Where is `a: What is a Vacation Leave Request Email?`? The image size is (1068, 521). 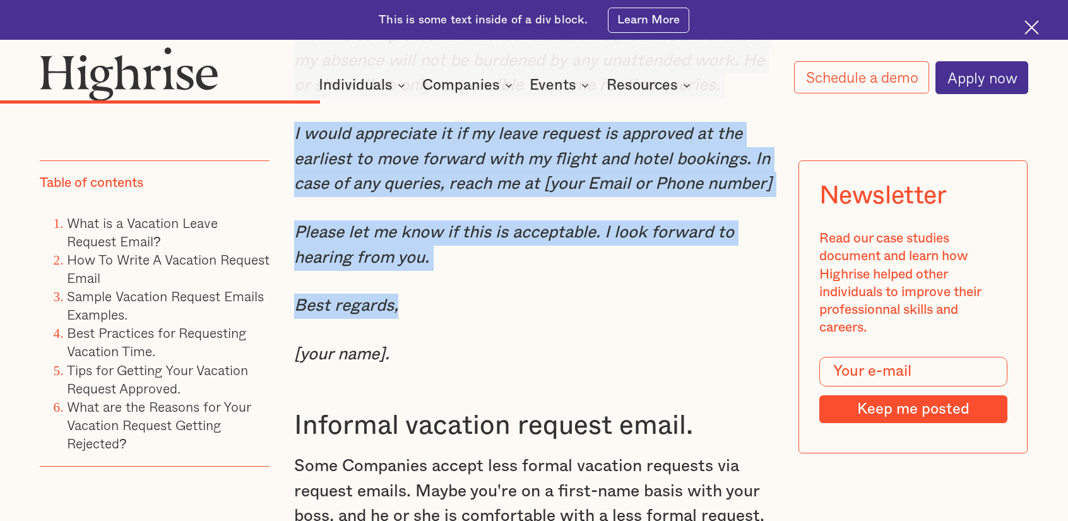
a: What is a Vacation Leave Request Email? is located at coordinates (142, 231).